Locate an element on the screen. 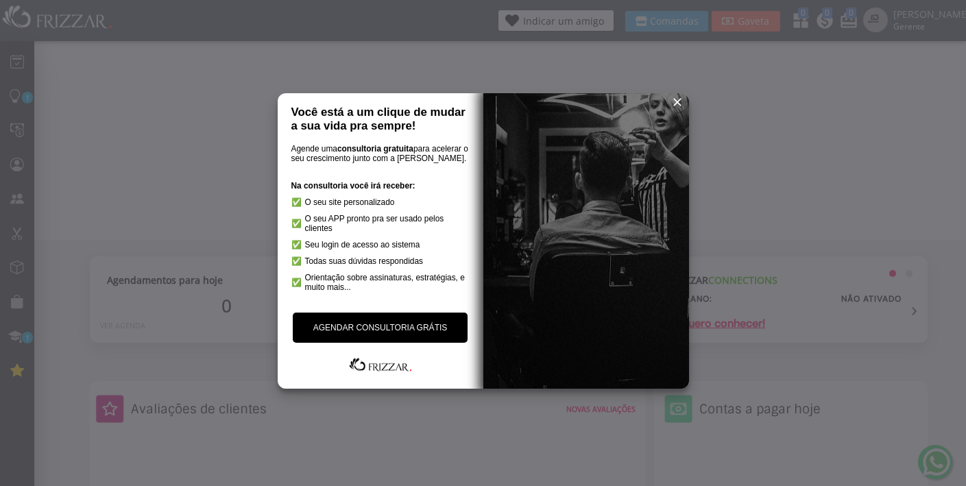  li: O seu APP pronto pra ser usado pelos clientes is located at coordinates (381, 224).